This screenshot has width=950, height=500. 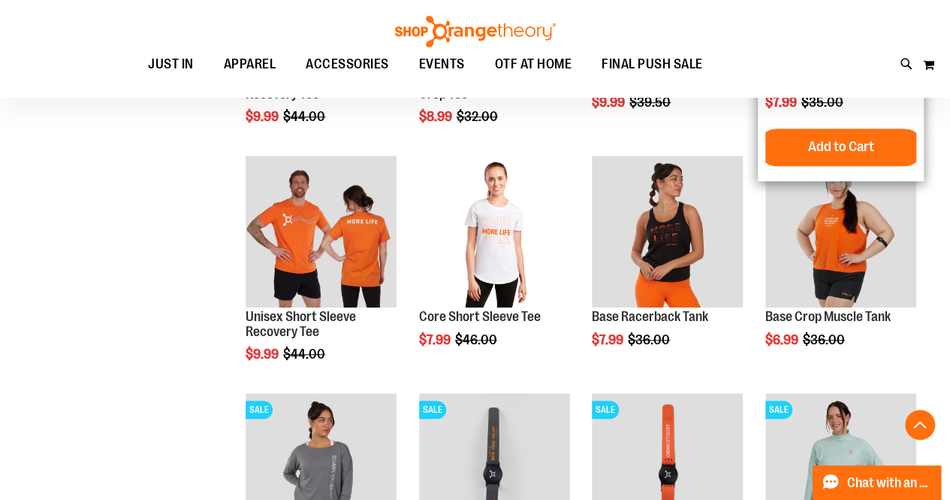 I want to click on span: APPAREL, so click(x=250, y=64).